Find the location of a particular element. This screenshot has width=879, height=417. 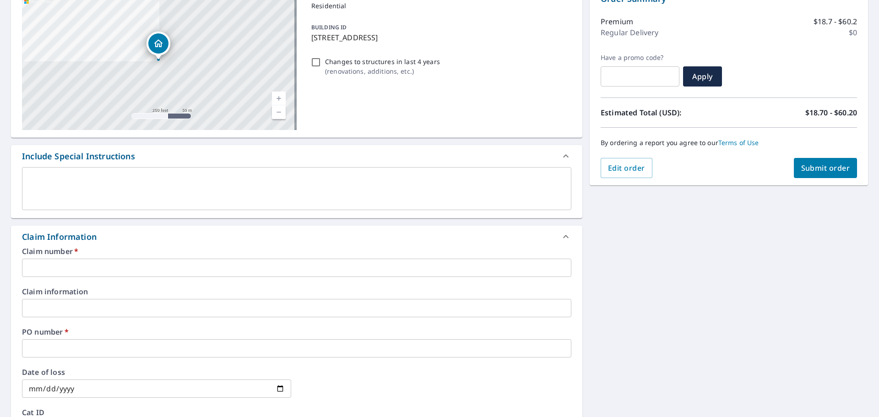

button: Apply is located at coordinates (702, 76).